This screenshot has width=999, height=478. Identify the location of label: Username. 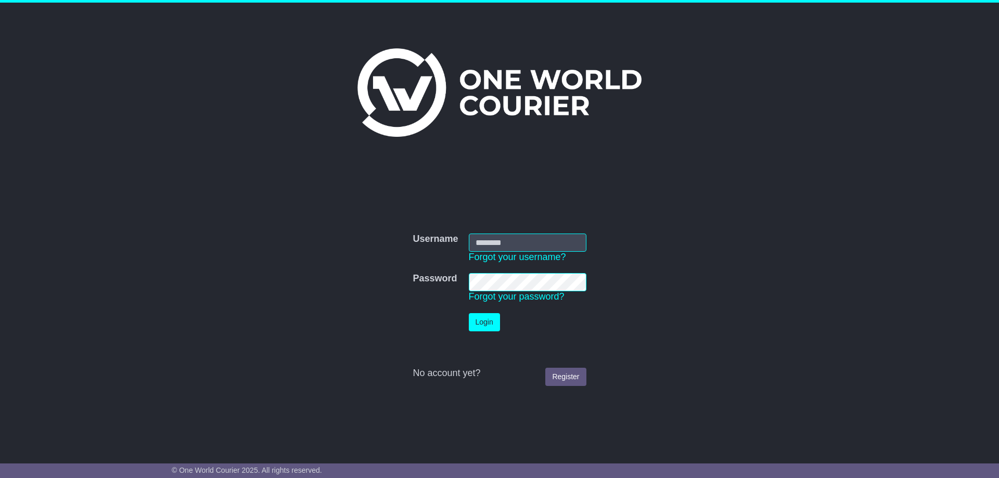
(435, 239).